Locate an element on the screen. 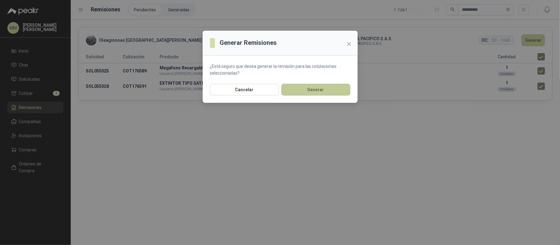 This screenshot has height=245, width=560. button: Close is located at coordinates (349, 44).